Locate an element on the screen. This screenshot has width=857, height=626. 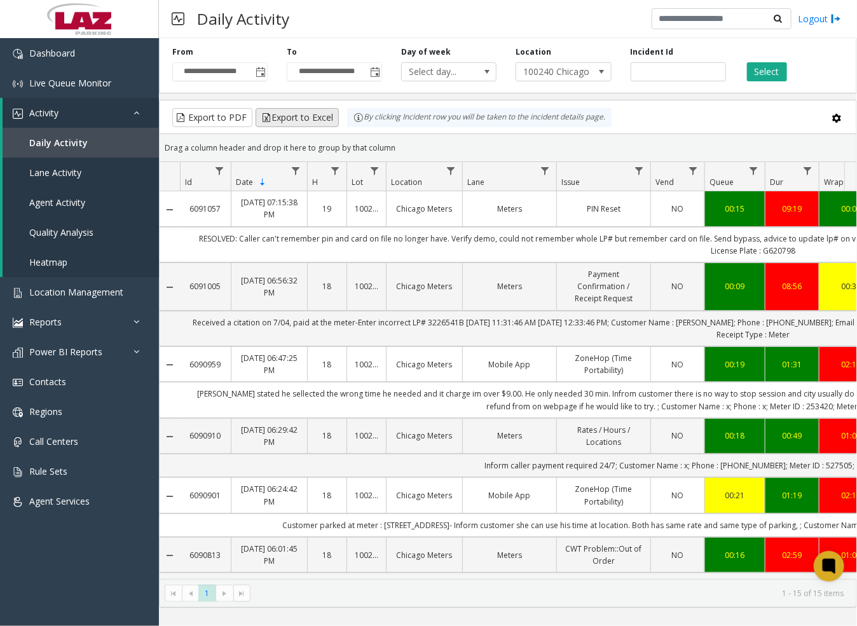
a: Agent Activity is located at coordinates (81, 202).